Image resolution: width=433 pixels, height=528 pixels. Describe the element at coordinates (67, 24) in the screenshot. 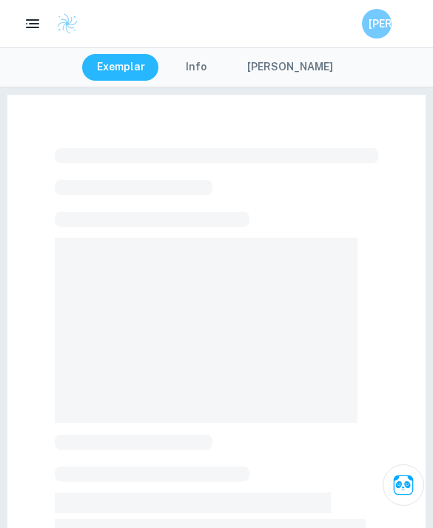

I see `img: Clastify logo` at that location.